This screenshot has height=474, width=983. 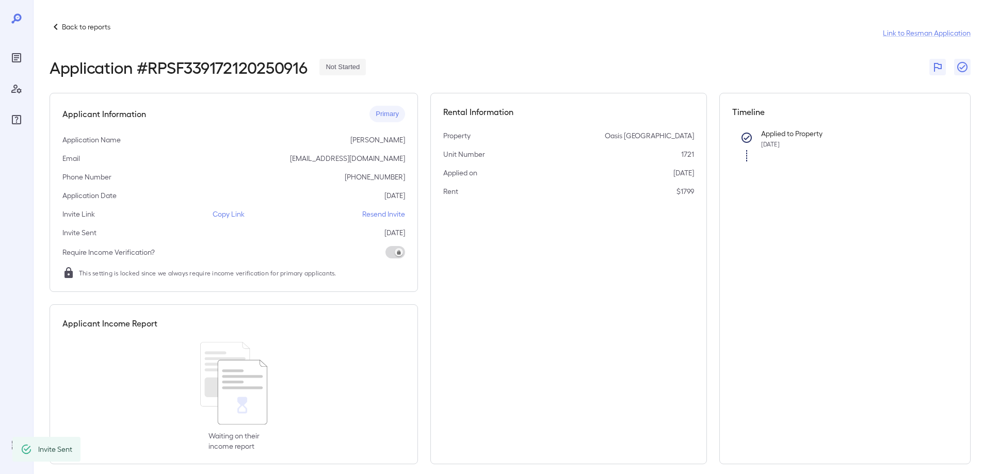 What do you see at coordinates (78, 214) in the screenshot?
I see `p: Invite Link` at bounding box center [78, 214].